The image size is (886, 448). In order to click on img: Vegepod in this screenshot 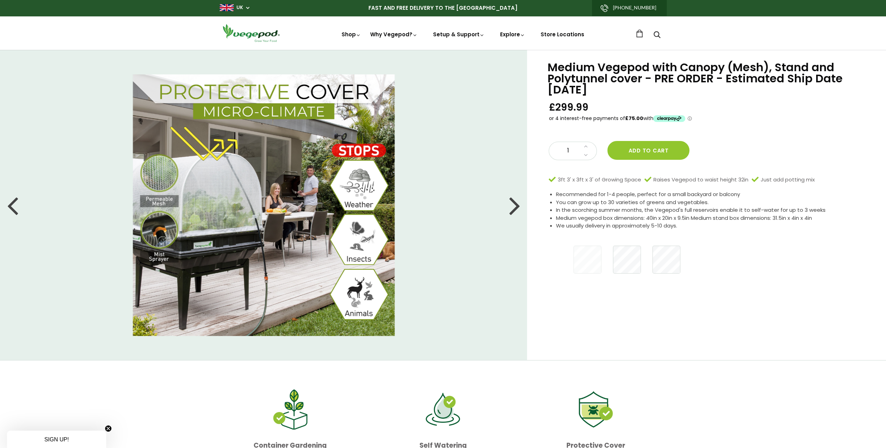, I will do `click(251, 33)`.